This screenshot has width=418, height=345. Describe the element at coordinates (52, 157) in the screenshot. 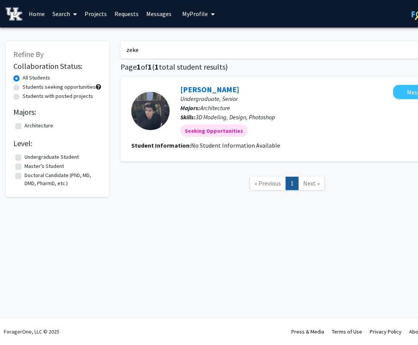

I see `label: Undergraduate Student` at that location.